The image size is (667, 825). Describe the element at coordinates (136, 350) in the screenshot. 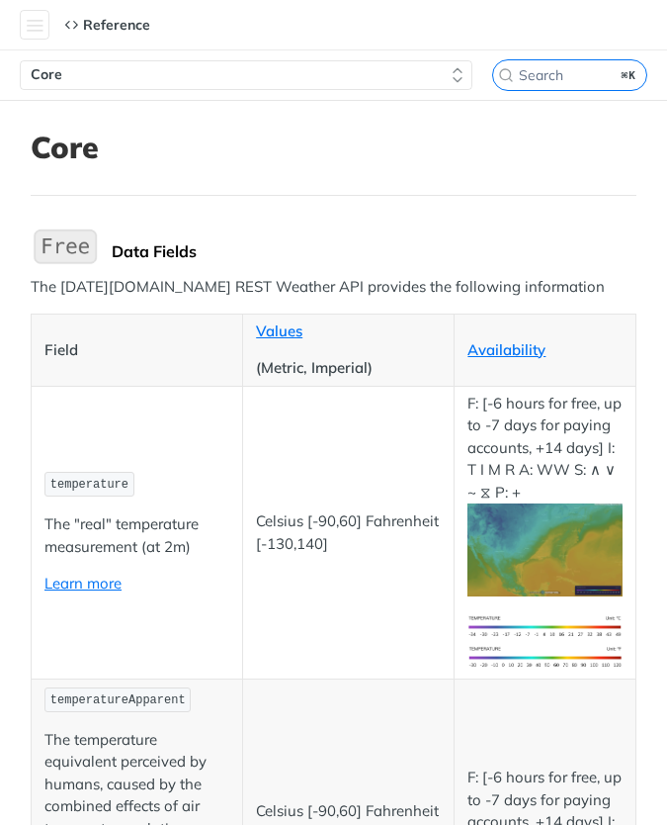

I see `p: Field` at that location.